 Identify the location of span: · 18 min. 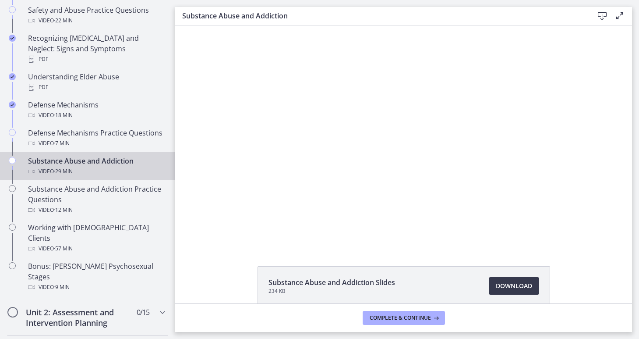
(63, 115).